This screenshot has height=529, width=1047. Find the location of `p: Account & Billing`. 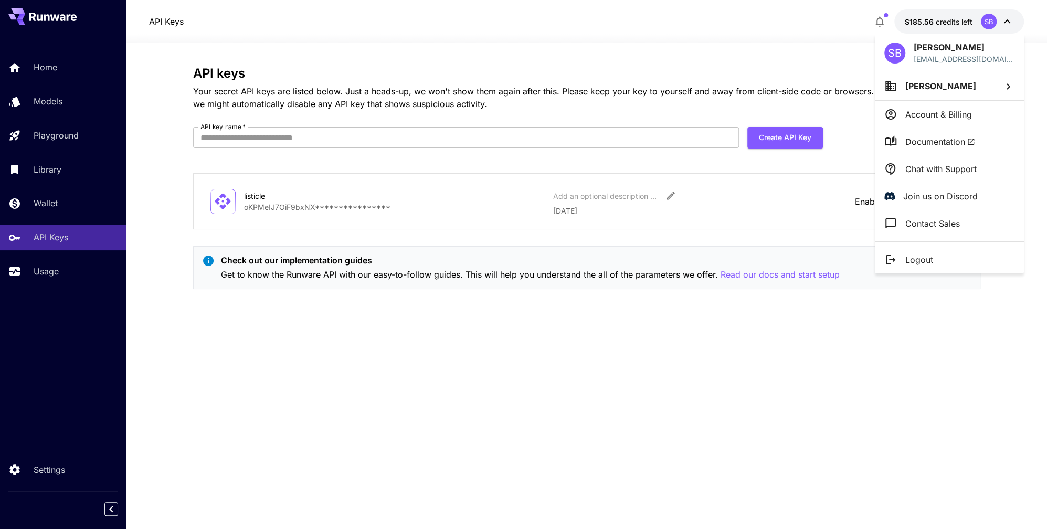

p: Account & Billing is located at coordinates (938, 114).